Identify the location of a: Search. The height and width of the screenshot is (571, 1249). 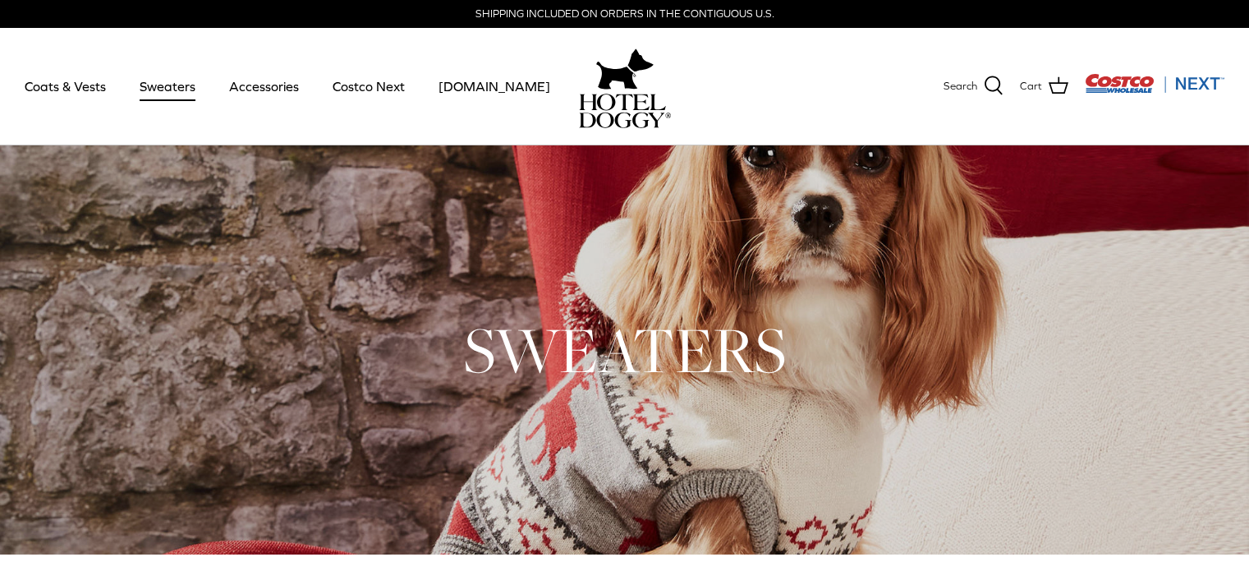
(973, 86).